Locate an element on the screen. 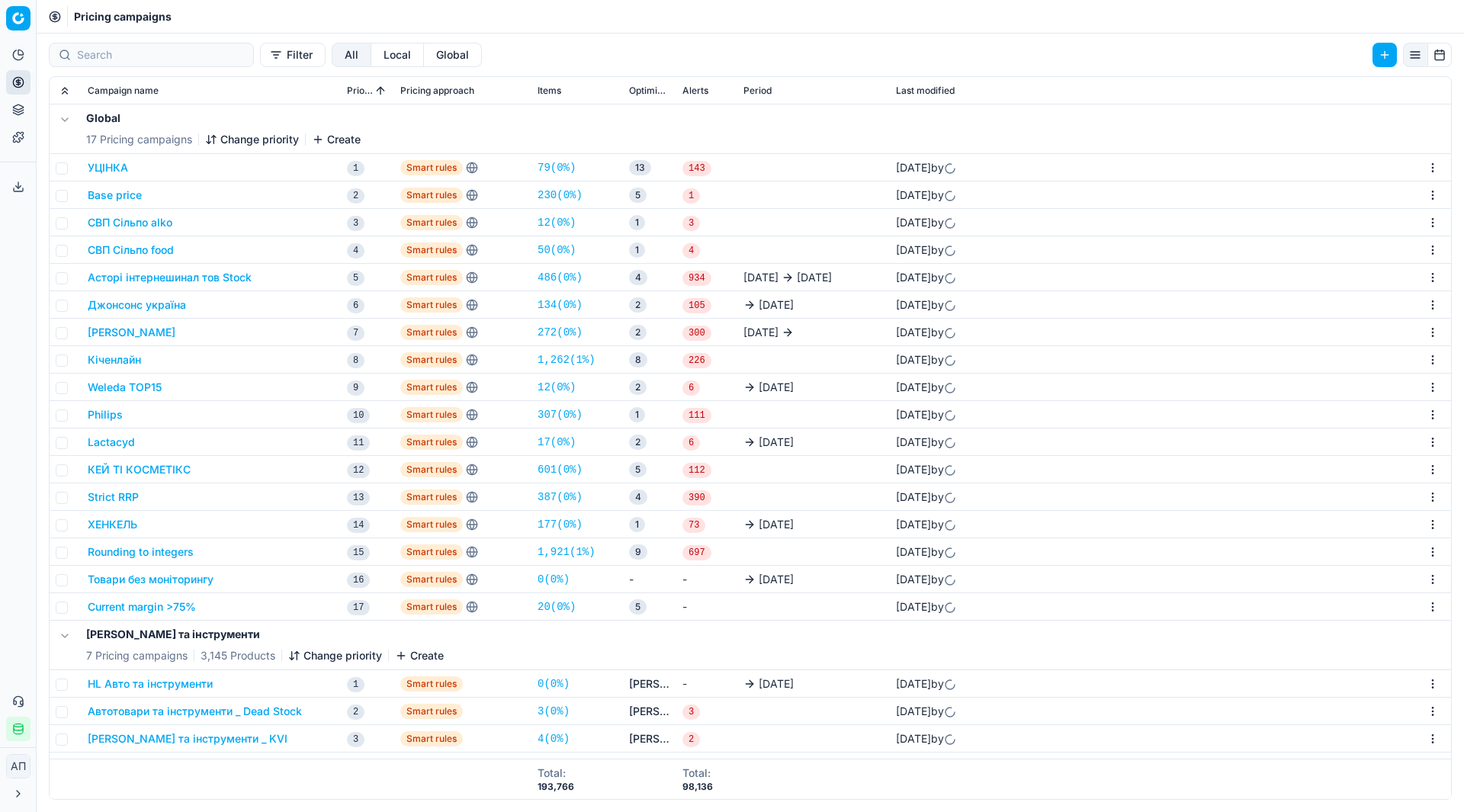 The height and width of the screenshot is (812, 1464). button: Товари без моніторингу is located at coordinates (150, 579).